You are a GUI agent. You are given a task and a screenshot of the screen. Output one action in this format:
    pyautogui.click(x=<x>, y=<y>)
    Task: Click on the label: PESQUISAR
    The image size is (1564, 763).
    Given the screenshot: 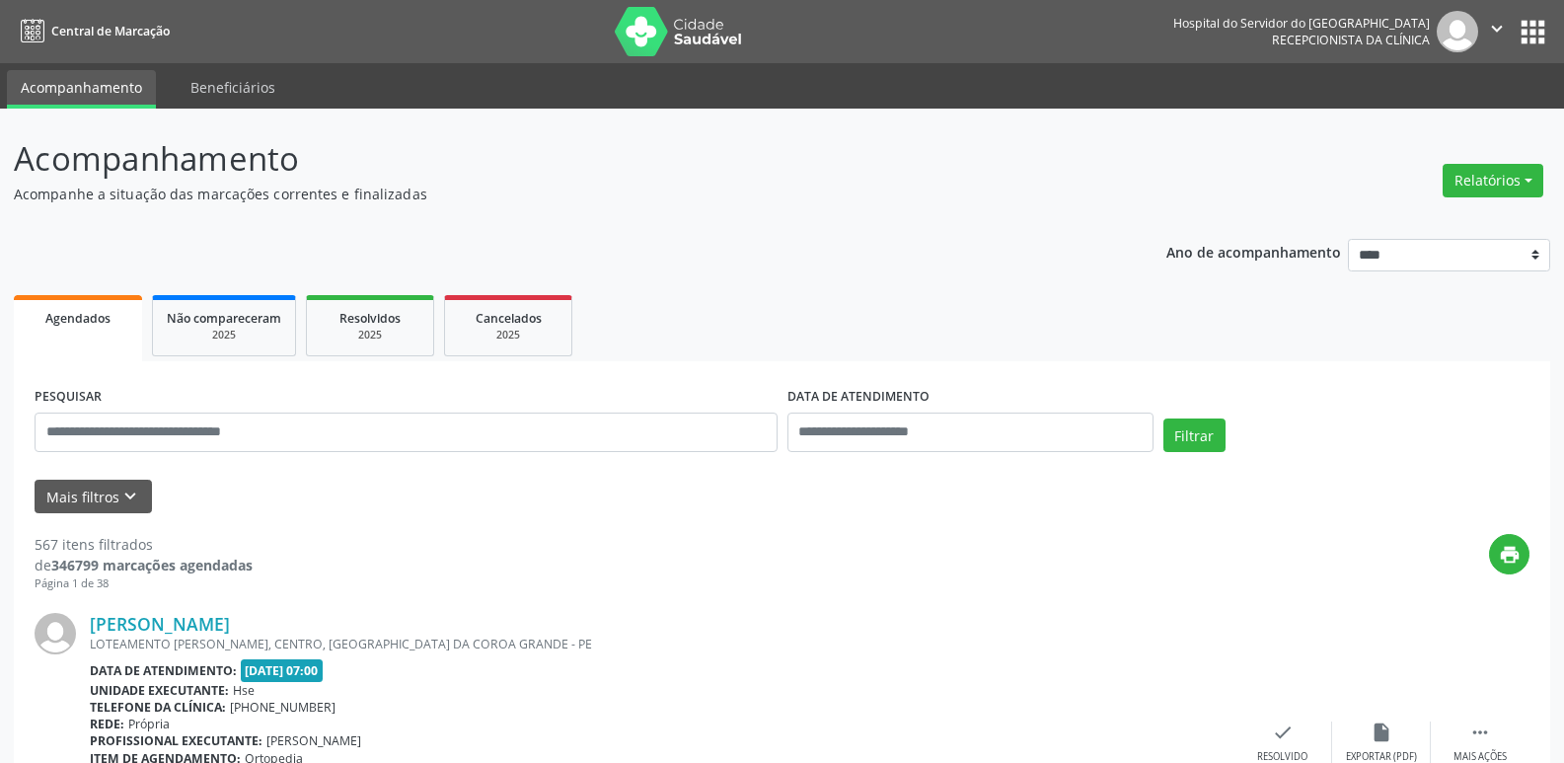 What is the action you would take?
    pyautogui.click(x=68, y=397)
    